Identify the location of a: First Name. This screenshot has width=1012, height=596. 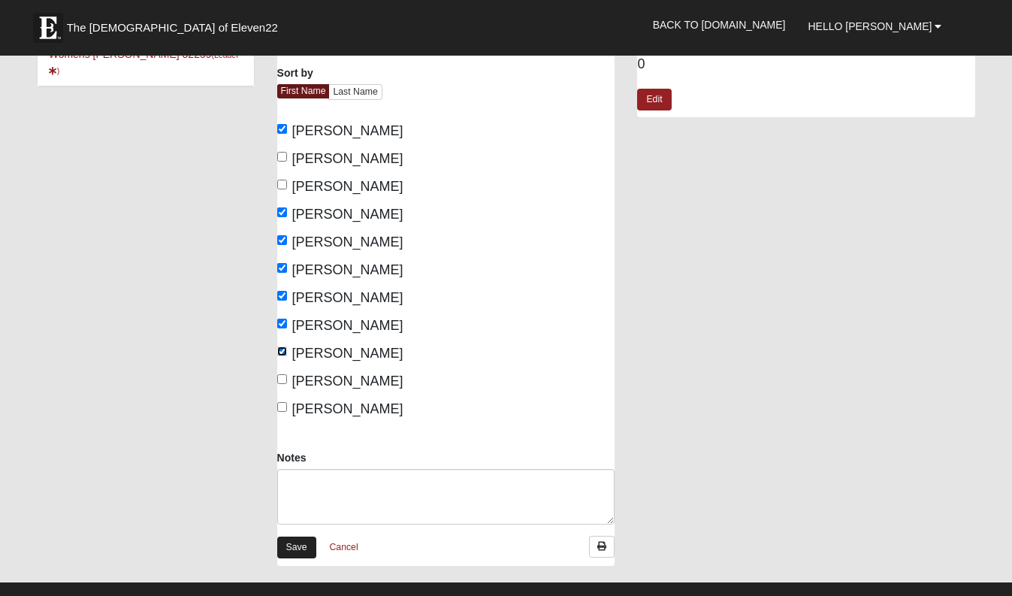
(304, 91).